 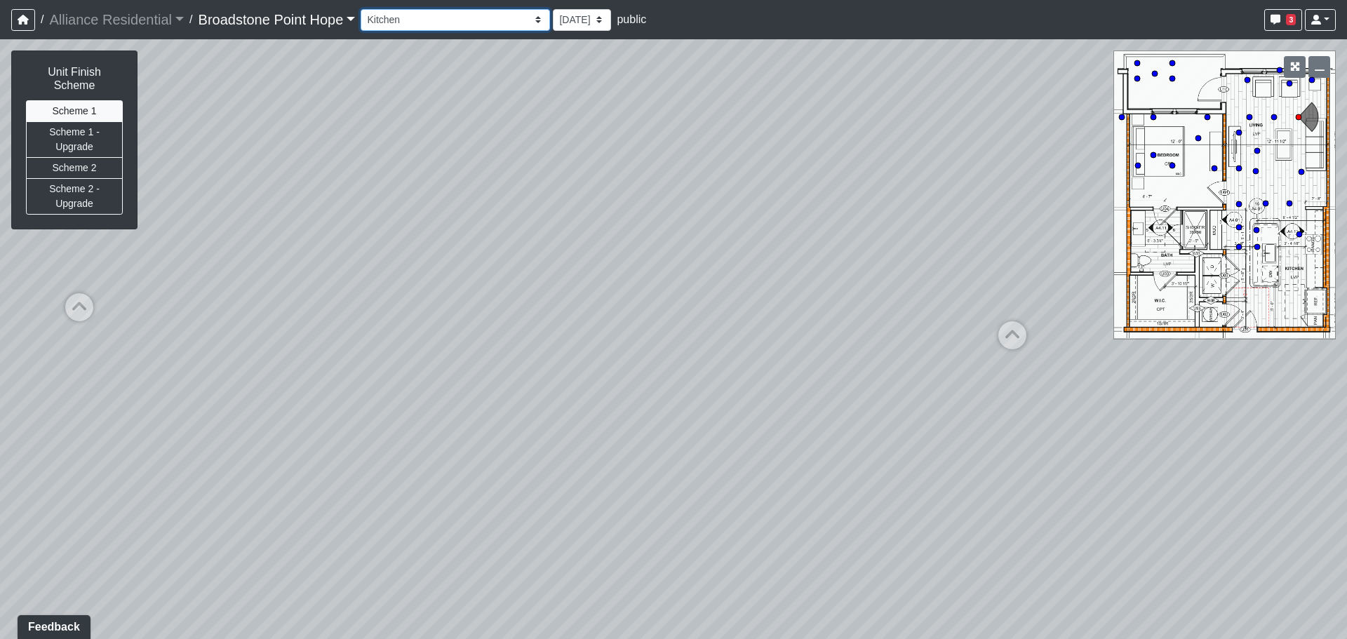 I want to click on h6: Unit Finish Scheme, so click(x=74, y=79).